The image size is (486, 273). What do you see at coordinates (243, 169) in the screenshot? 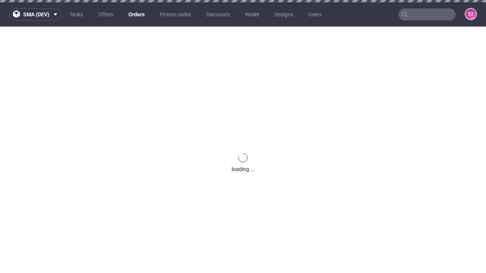
I see `div: loading ...` at bounding box center [243, 169].